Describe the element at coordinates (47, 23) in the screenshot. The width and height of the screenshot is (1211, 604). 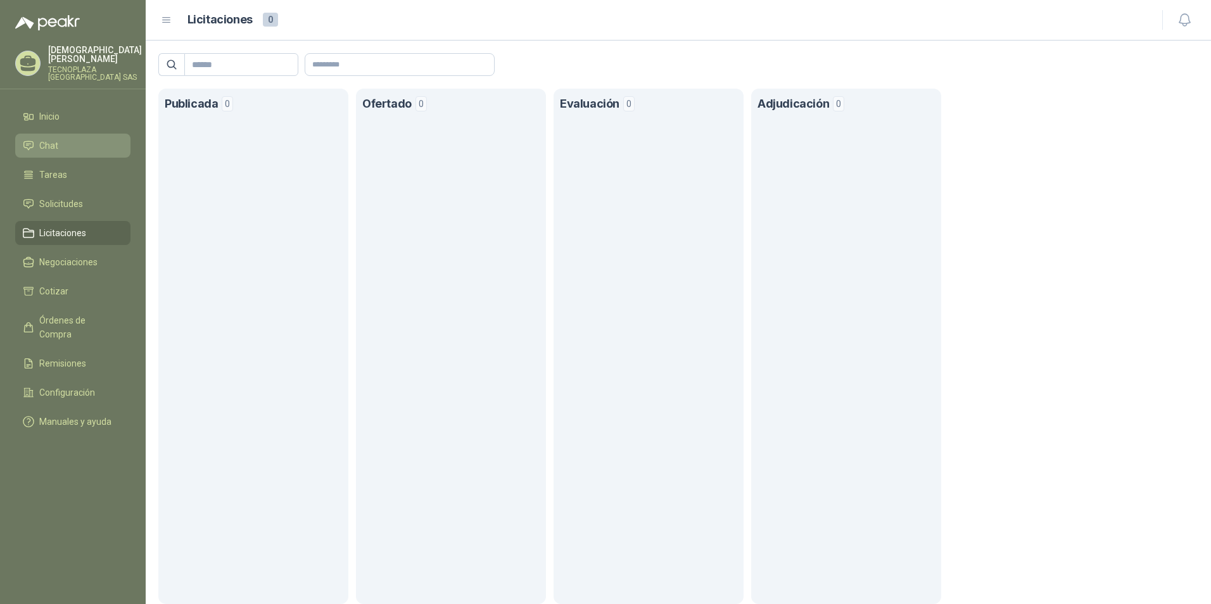
I see `img: Logo peakr` at that location.